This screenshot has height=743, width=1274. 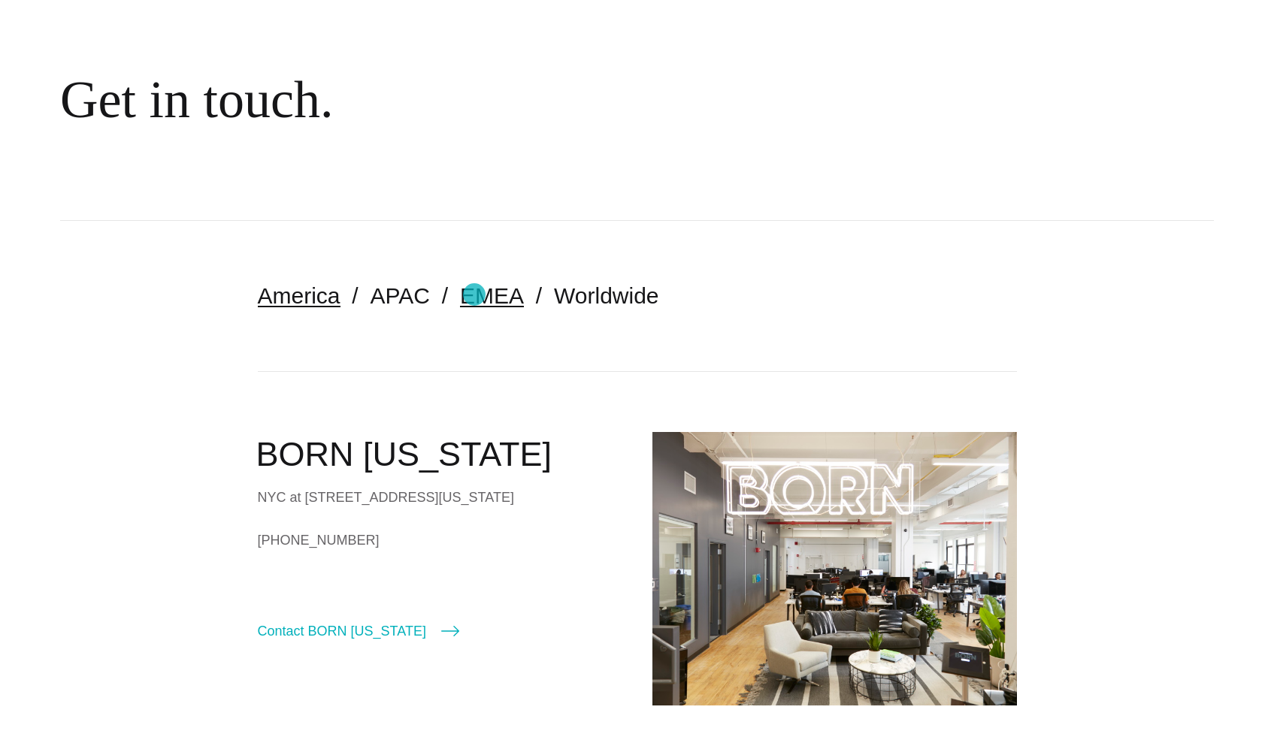 I want to click on div: Get in touch., so click(x=489, y=100).